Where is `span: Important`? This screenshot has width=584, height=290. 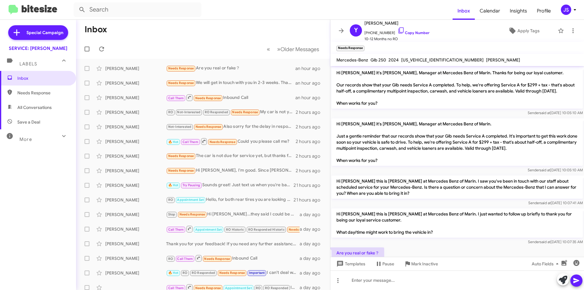 span: Important is located at coordinates (257, 273).